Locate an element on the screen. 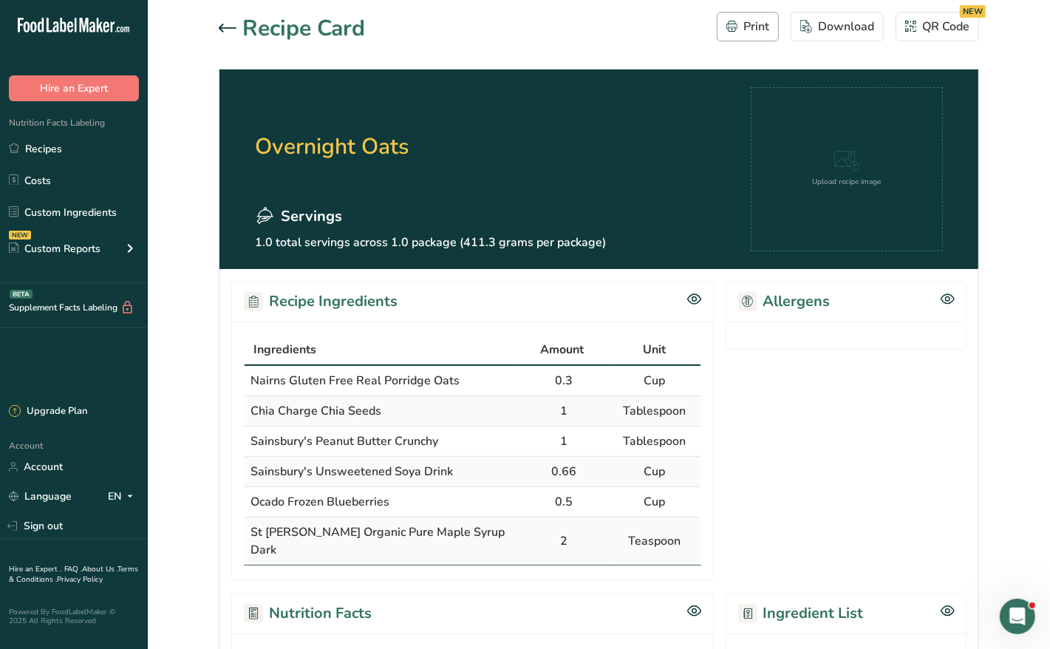 This screenshot has height=649, width=1050. h1: Recipe Card is located at coordinates (304, 28).